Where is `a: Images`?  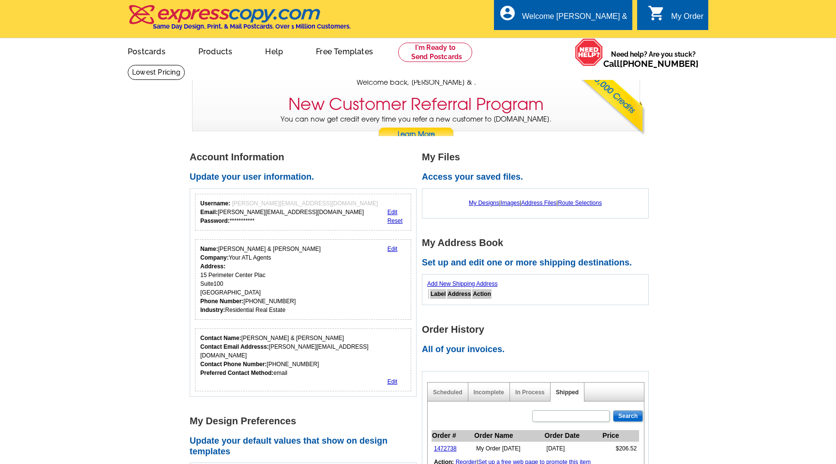 a: Images is located at coordinates (510, 203).